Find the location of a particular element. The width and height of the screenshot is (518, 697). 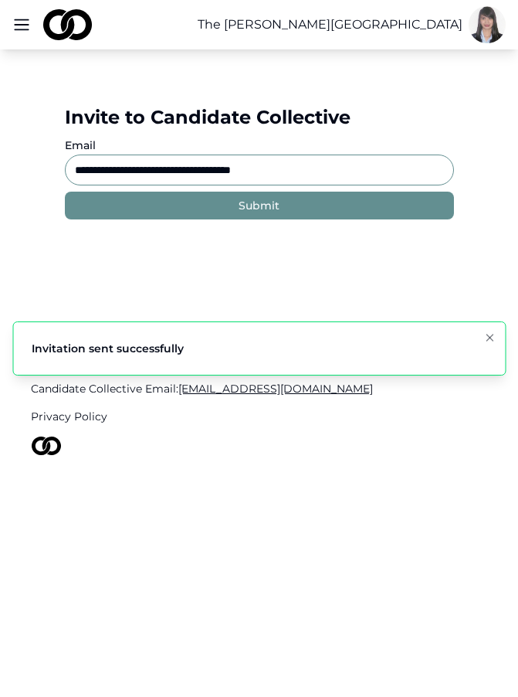

div: Invite to Candidate Collective is located at coordinates (259, 117).